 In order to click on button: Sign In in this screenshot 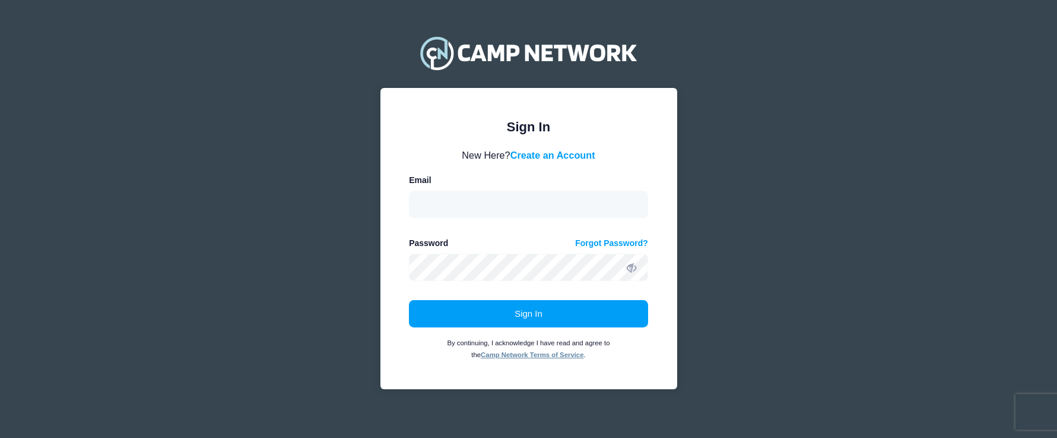, I will do `click(528, 313)`.